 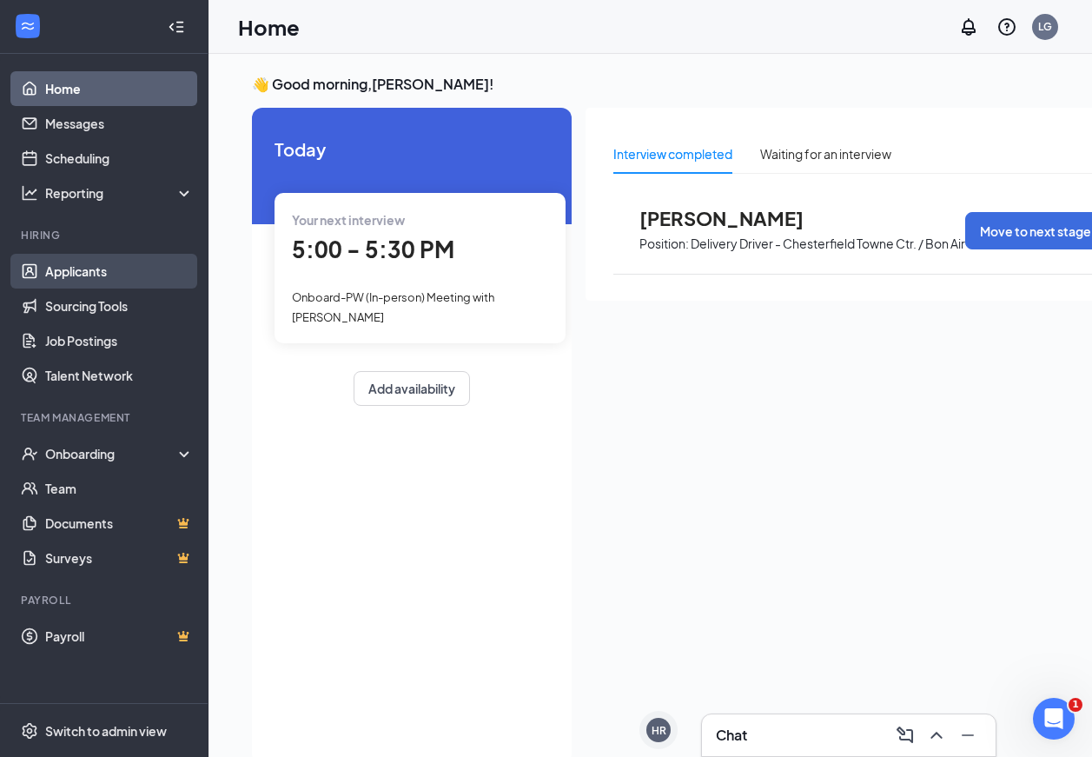 What do you see at coordinates (664, 243) in the screenshot?
I see `p: Position:` at bounding box center [664, 243].